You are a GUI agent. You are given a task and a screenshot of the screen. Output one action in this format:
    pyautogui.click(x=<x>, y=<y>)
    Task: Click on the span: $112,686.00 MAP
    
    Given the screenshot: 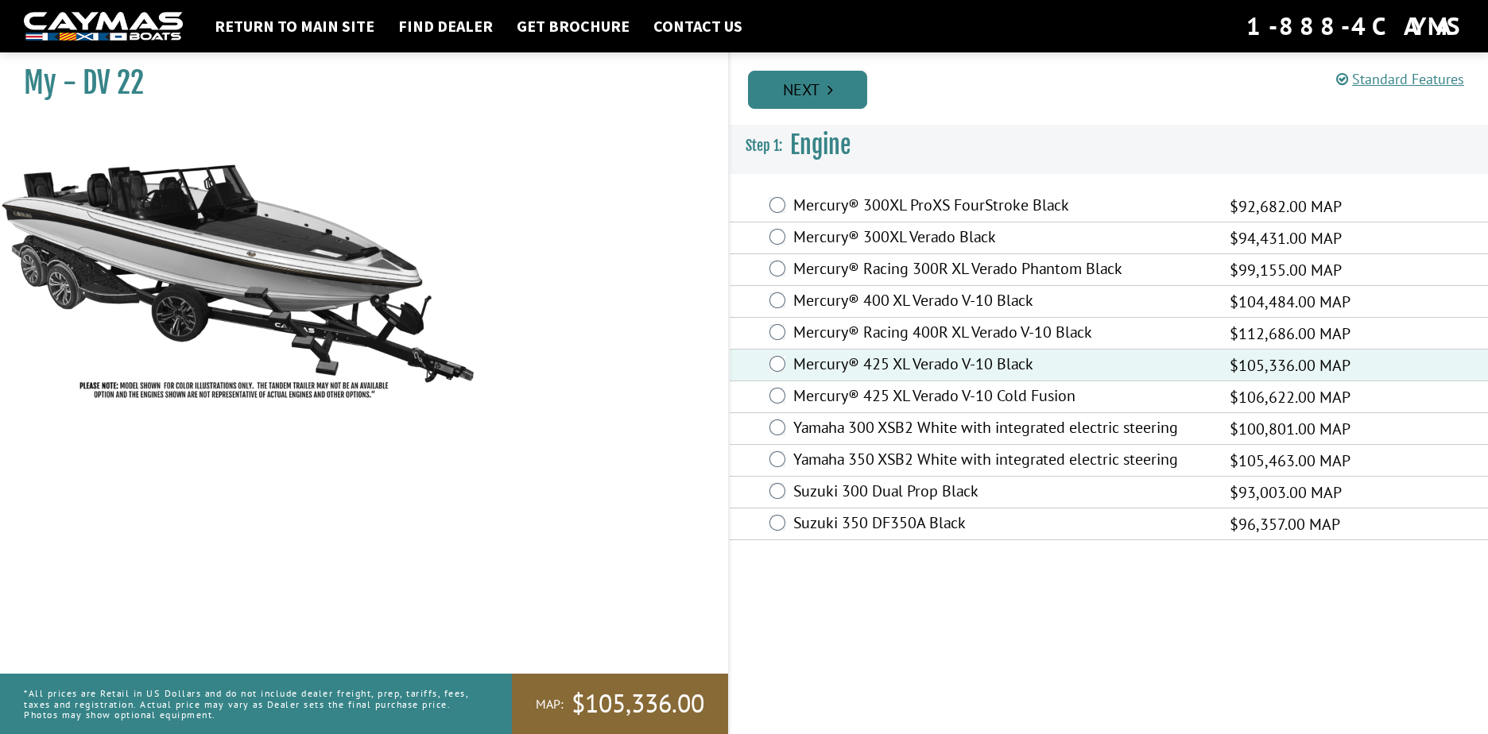 What is the action you would take?
    pyautogui.click(x=1290, y=334)
    